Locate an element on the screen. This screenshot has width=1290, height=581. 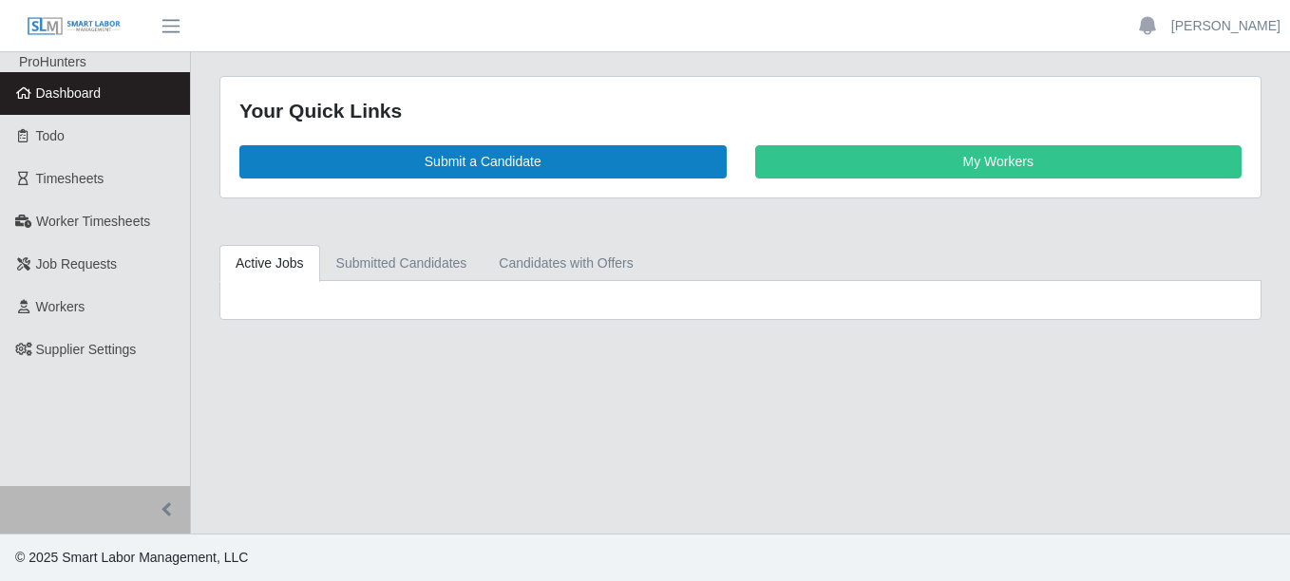
span: Job Requests is located at coordinates (77, 264).